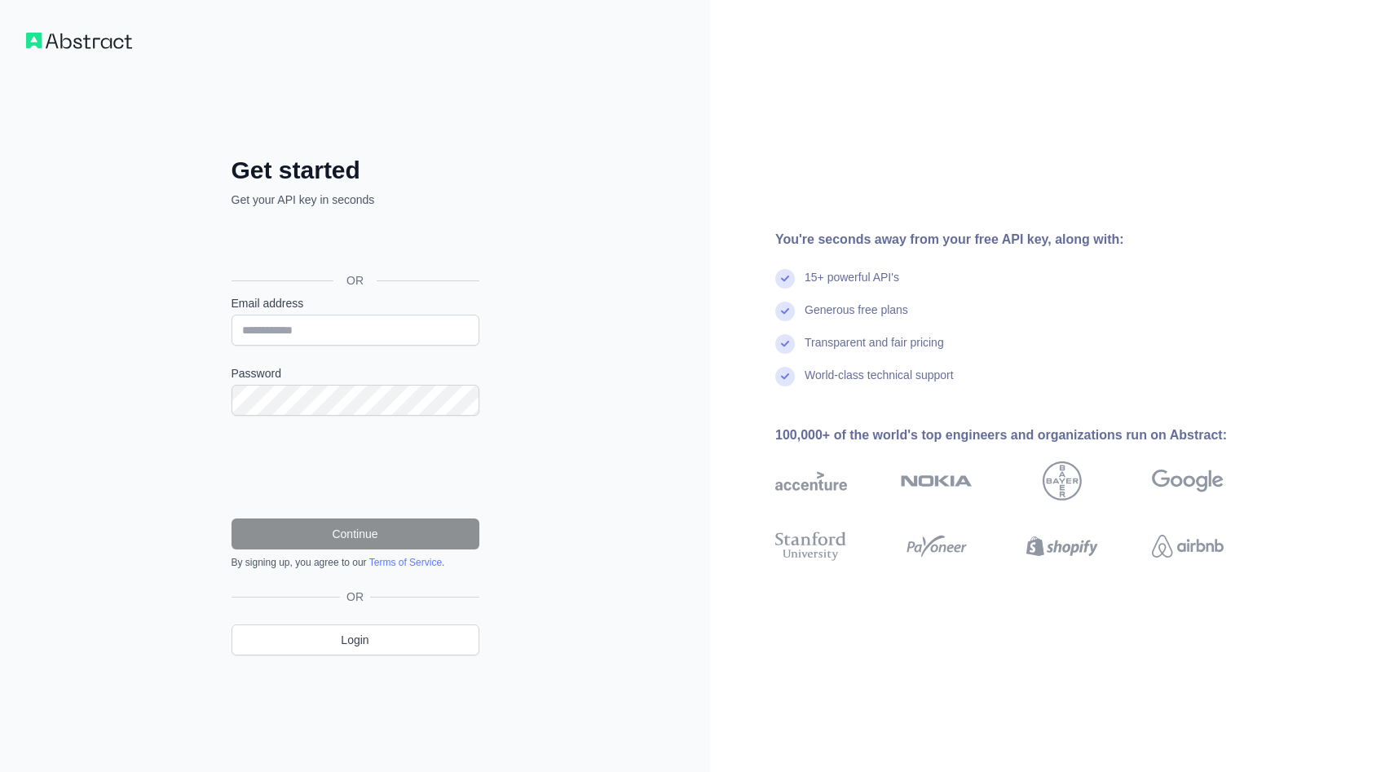  I want to click on h2: Get started, so click(355, 170).